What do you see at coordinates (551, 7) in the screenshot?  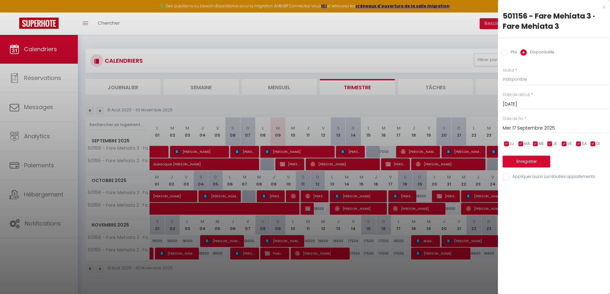 I see `div: x` at bounding box center [551, 7].